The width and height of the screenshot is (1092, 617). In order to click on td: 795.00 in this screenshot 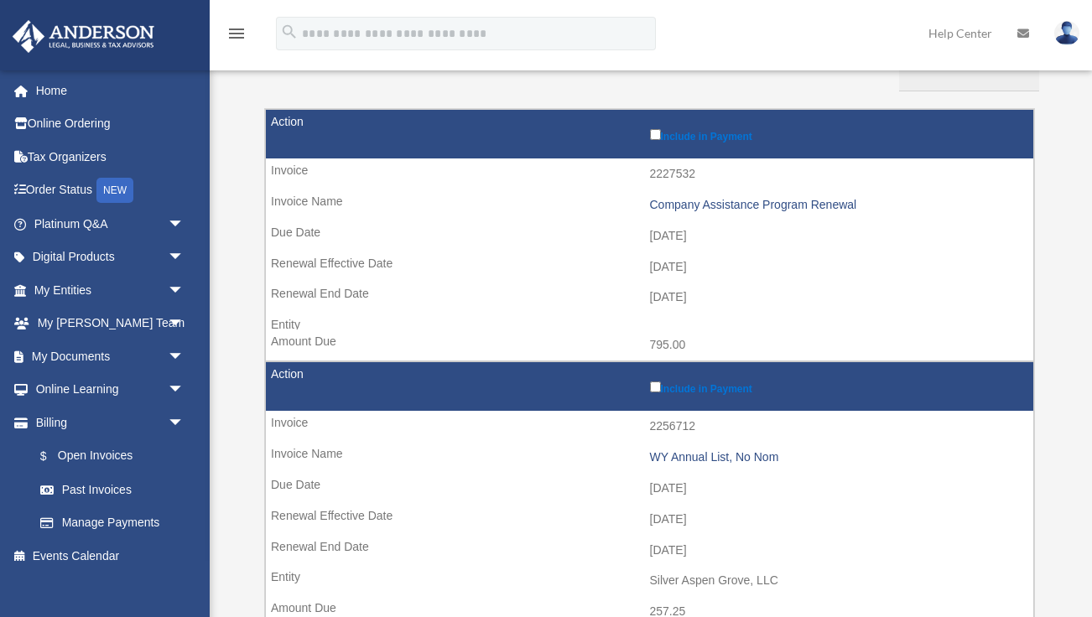, I will do `click(649, 345)`.